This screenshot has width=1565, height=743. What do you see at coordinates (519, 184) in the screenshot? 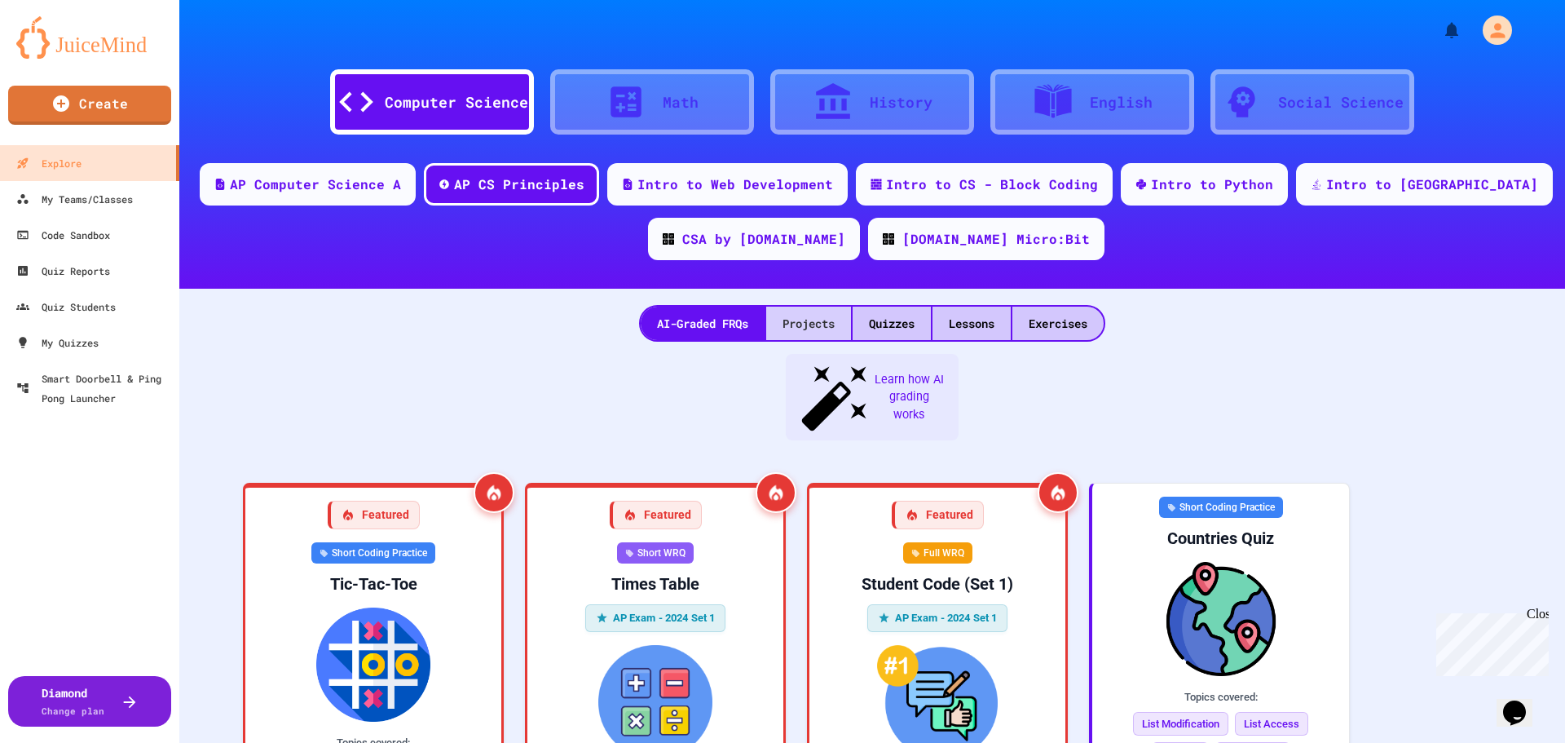
I see `div: AP CS Principles` at bounding box center [519, 184].